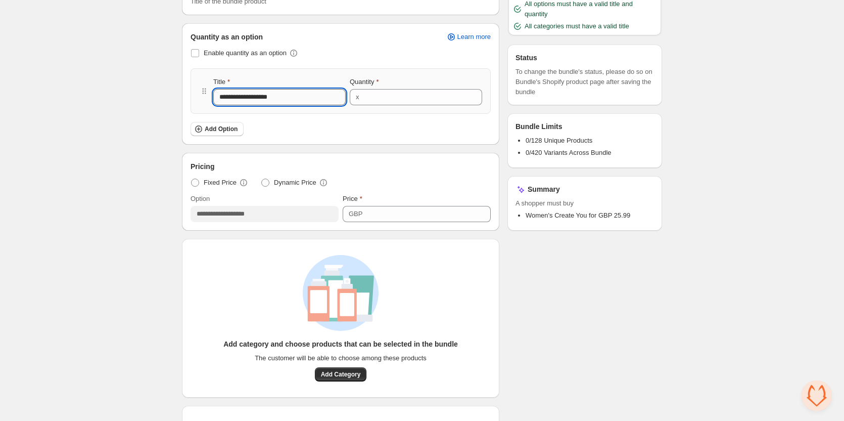  Describe the element at coordinates (200, 199) in the screenshot. I see `label: Option` at that location.